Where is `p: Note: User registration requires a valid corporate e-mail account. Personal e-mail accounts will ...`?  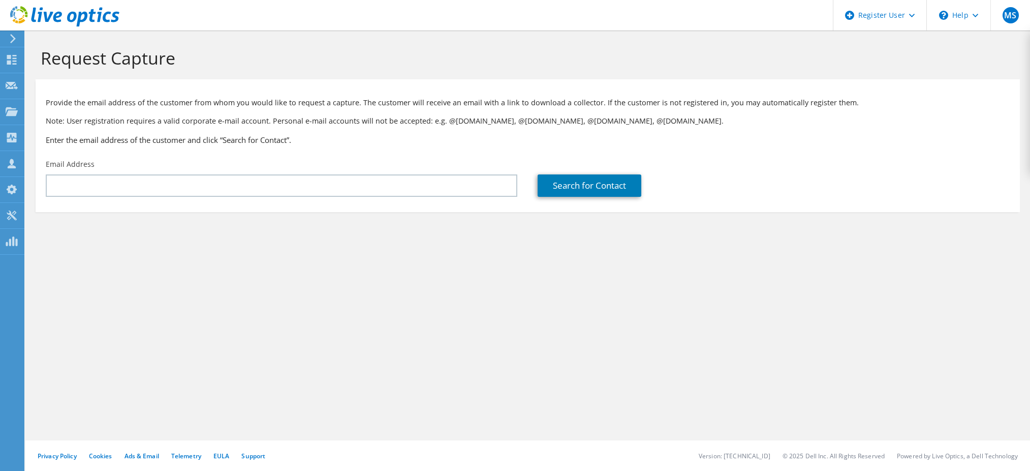 p: Note: User registration requires a valid corporate e-mail account. Personal e-mail accounts will ... is located at coordinates (528, 121).